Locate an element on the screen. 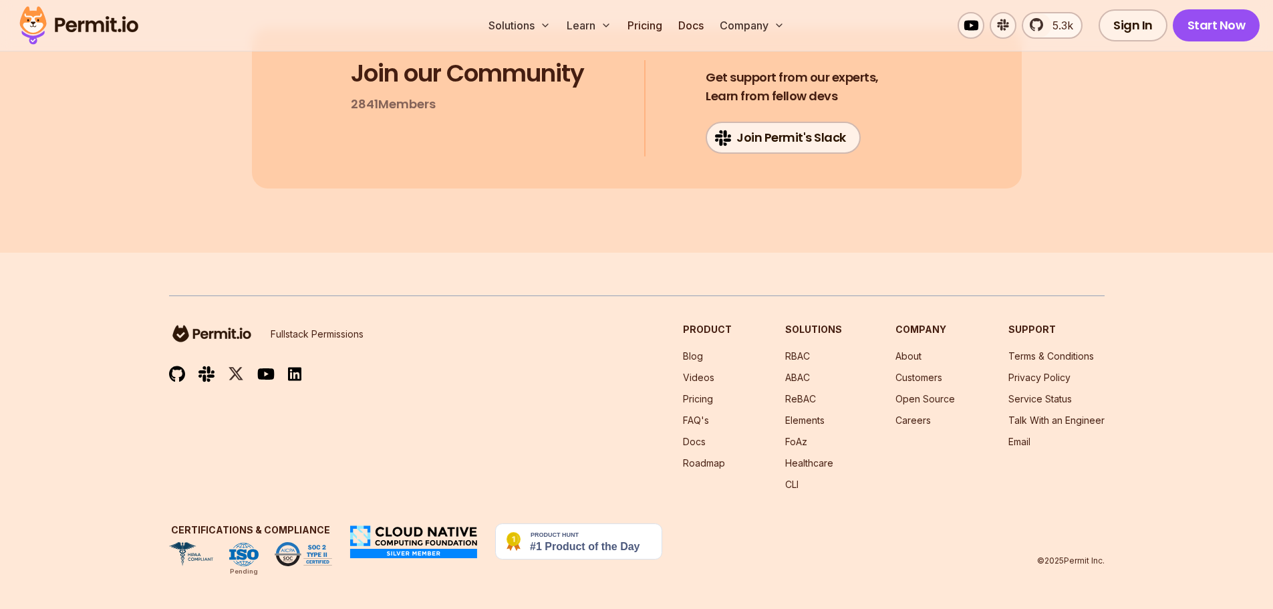 This screenshot has width=1273, height=609. img: Permit logo is located at coordinates (79, 25).